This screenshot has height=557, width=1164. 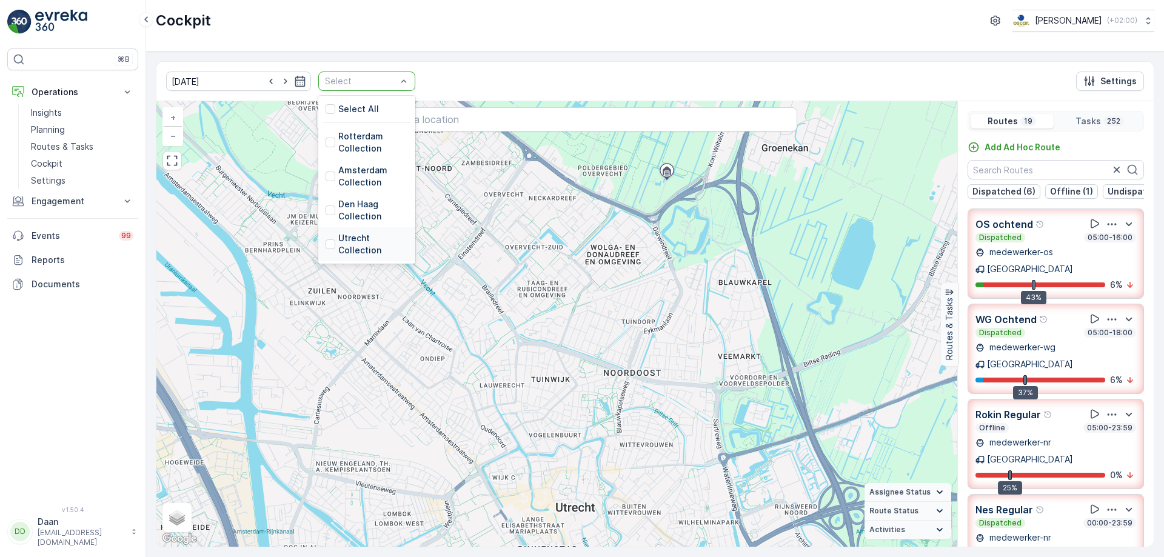 What do you see at coordinates (1022, 147) in the screenshot?
I see `p: Add Ad Hoc Route` at bounding box center [1022, 147].